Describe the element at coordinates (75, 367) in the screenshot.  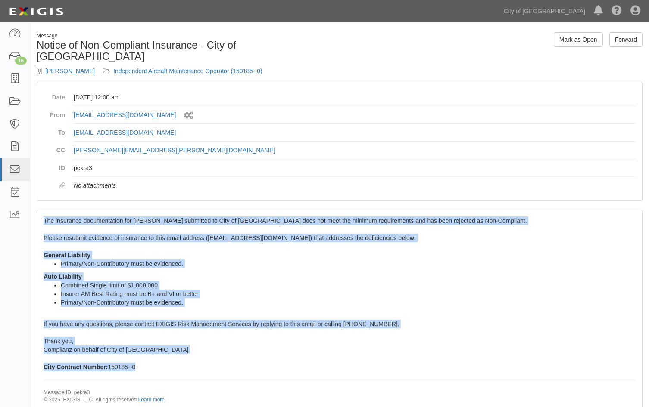
I see `b: City Contract Number:` at that location.